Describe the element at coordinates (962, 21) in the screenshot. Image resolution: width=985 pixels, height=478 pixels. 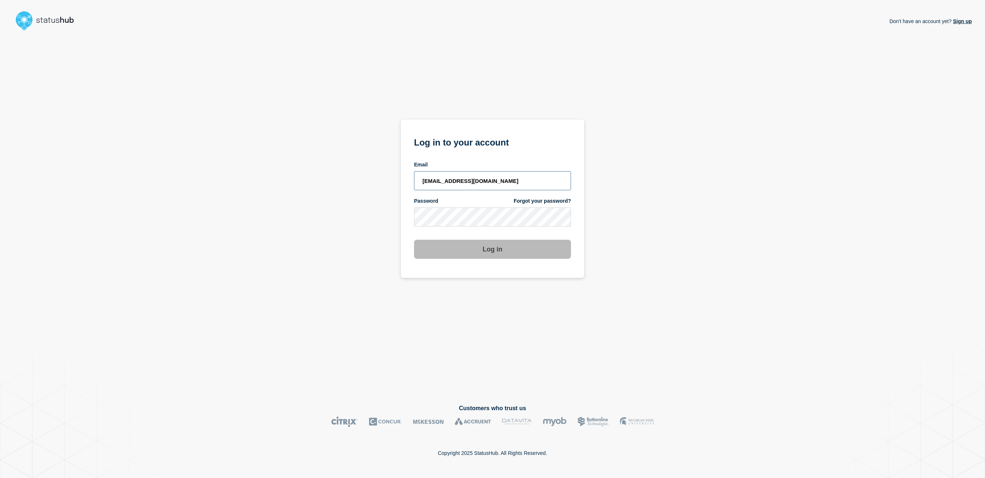
I see `a: Sign up` at that location.